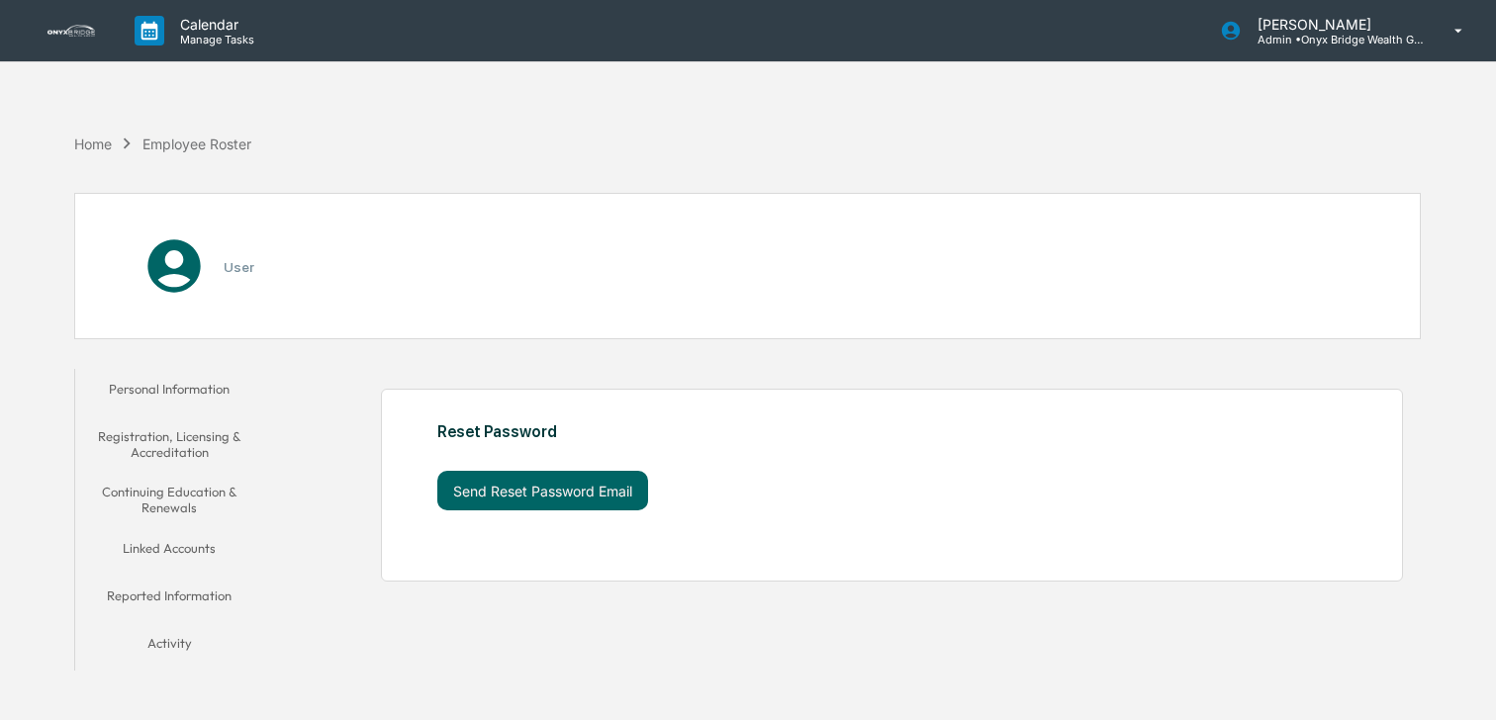 Image resolution: width=1496 pixels, height=720 pixels. Describe the element at coordinates (542, 491) in the screenshot. I see `button: Send Reset Password Email` at that location.